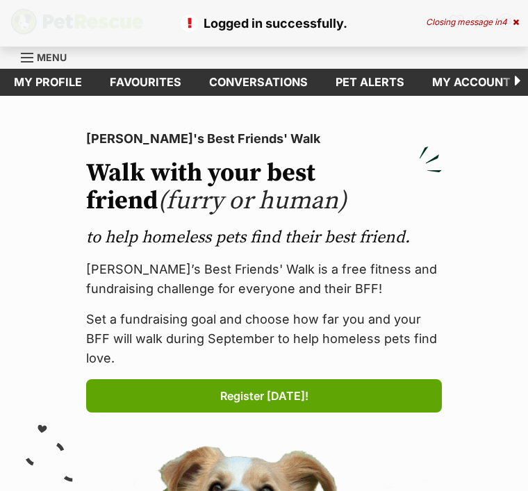 Image resolution: width=528 pixels, height=491 pixels. Describe the element at coordinates (369, 82) in the screenshot. I see `a: Pet alerts` at that location.